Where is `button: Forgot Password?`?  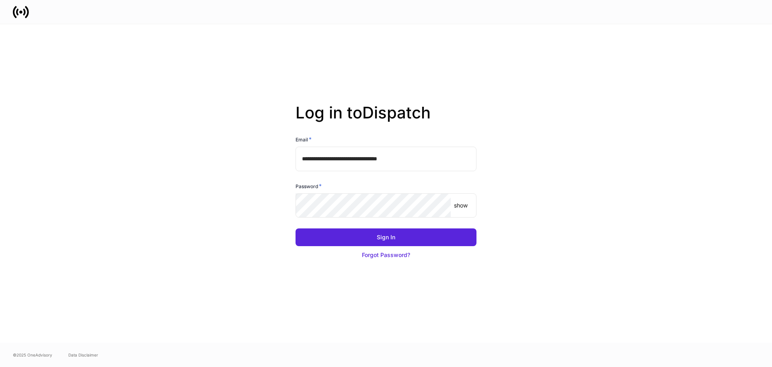 button: Forgot Password? is located at coordinates (386, 255).